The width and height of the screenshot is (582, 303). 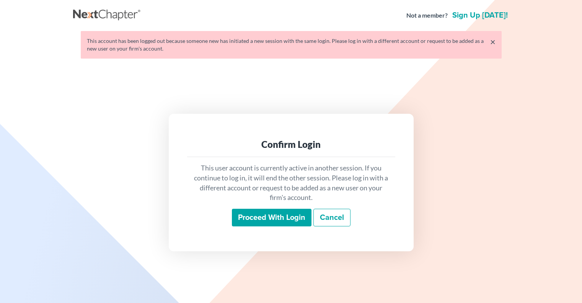 What do you see at coordinates (291, 144) in the screenshot?
I see `div: Confirm Login` at bounding box center [291, 144].